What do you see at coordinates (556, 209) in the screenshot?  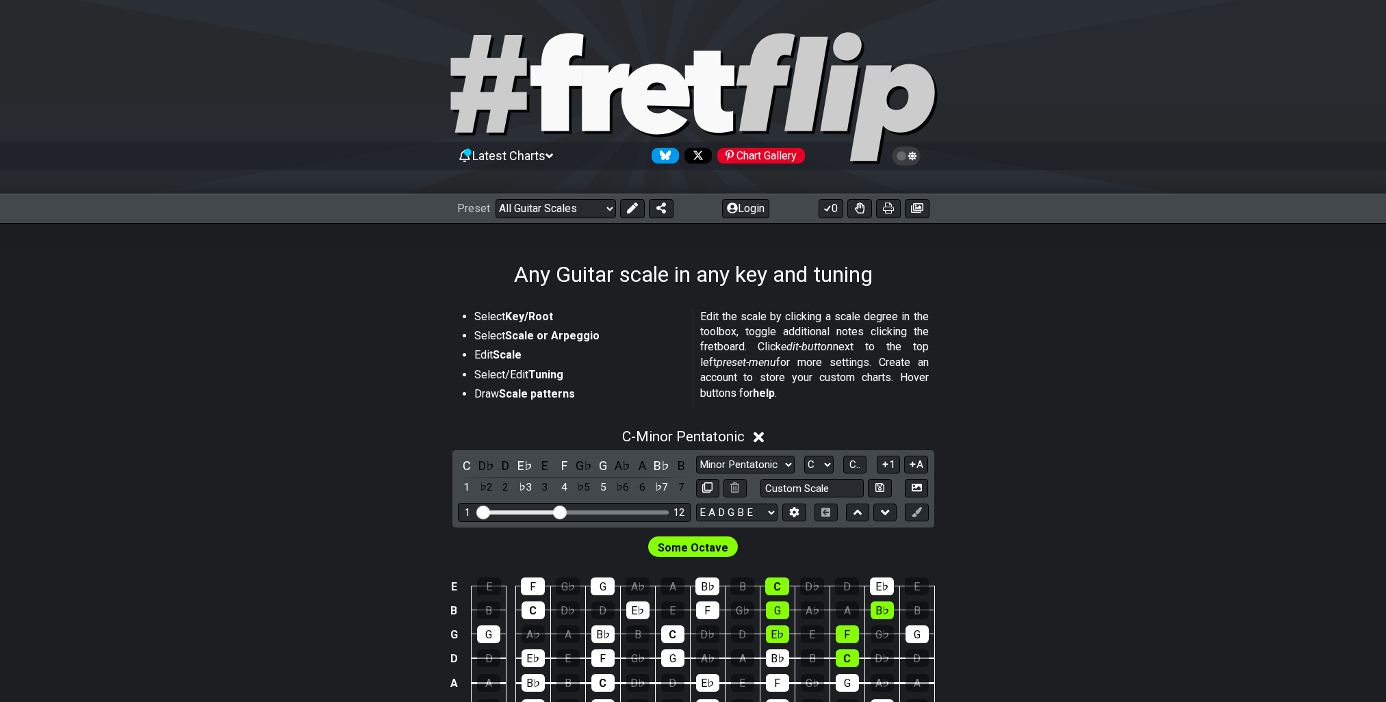 I see `select: Preset` at bounding box center [556, 209].